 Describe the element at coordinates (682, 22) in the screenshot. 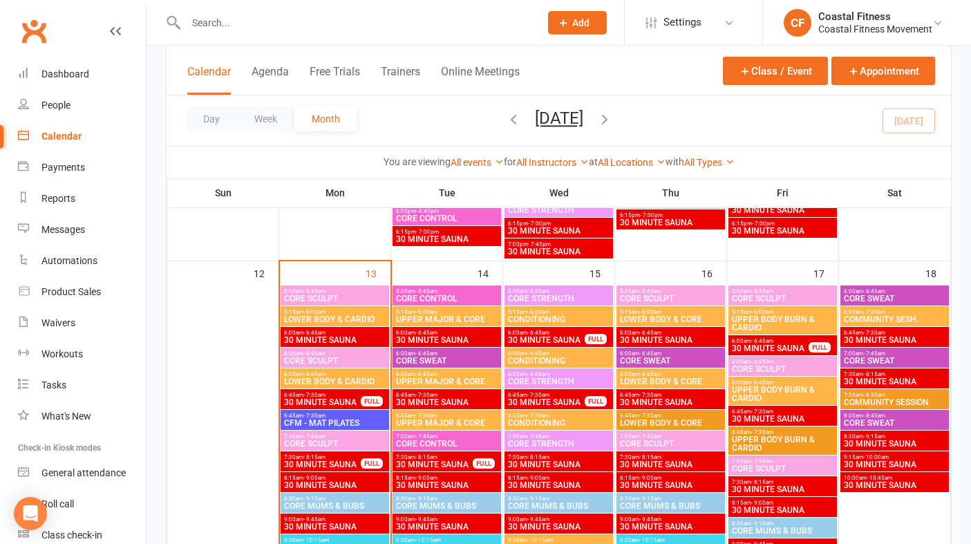

I see `span: Settings` at that location.